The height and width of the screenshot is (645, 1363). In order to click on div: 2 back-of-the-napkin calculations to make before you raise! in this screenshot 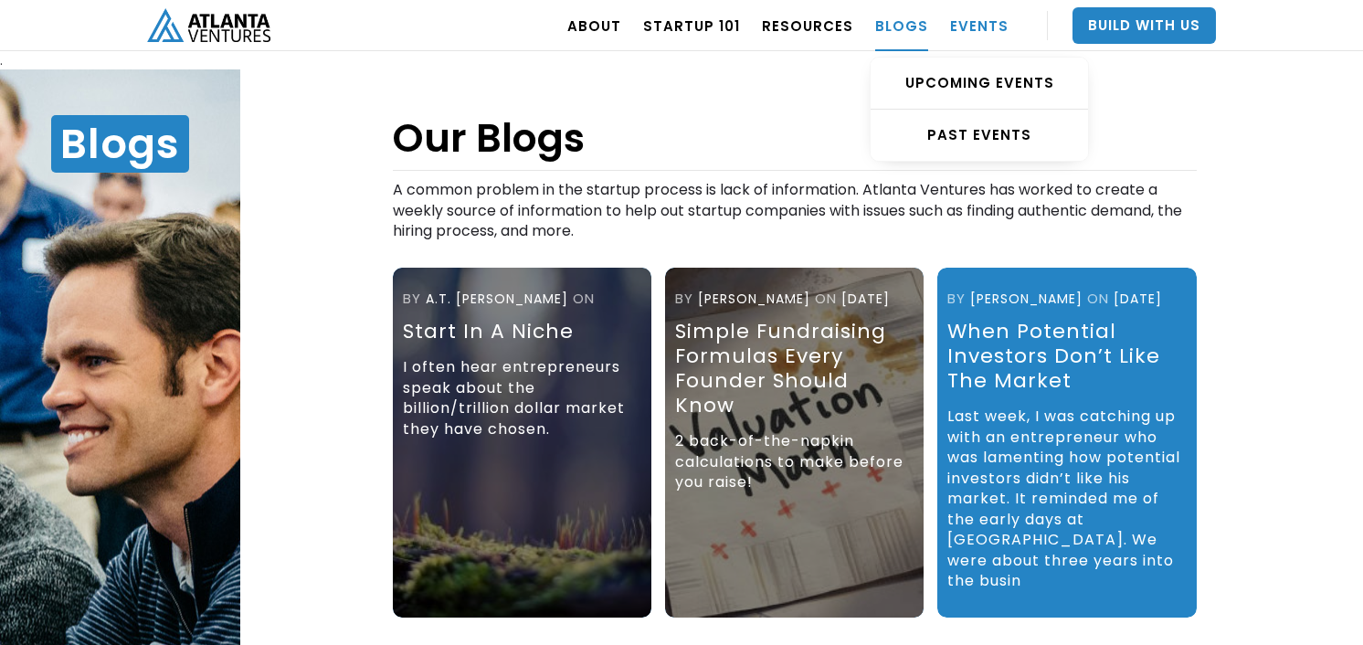, I will do `click(792, 467)`.